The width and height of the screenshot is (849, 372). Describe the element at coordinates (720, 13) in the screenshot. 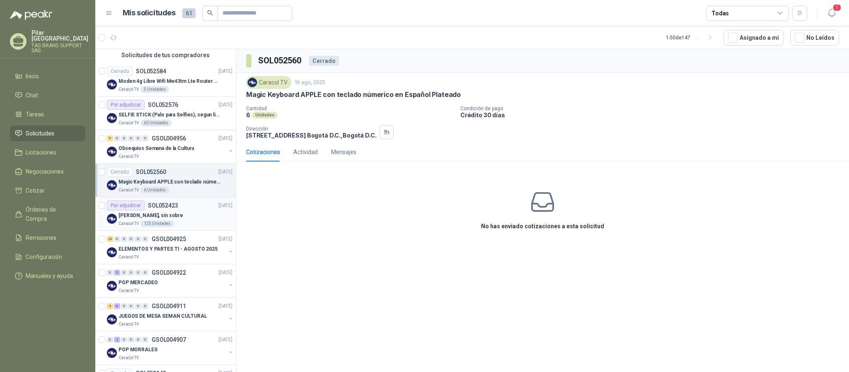

I see `div: Todas` at that location.